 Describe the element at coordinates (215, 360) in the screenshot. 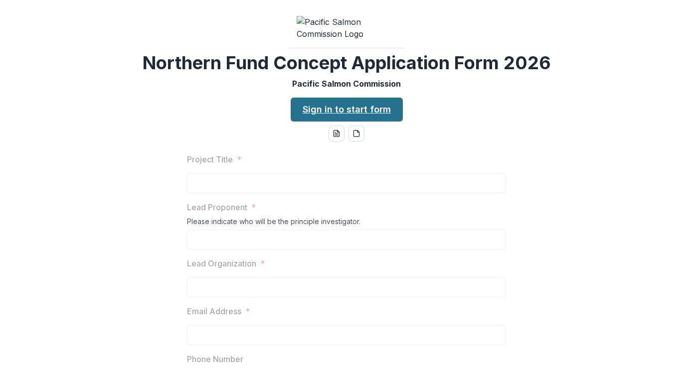

I see `p: Phone Number` at that location.